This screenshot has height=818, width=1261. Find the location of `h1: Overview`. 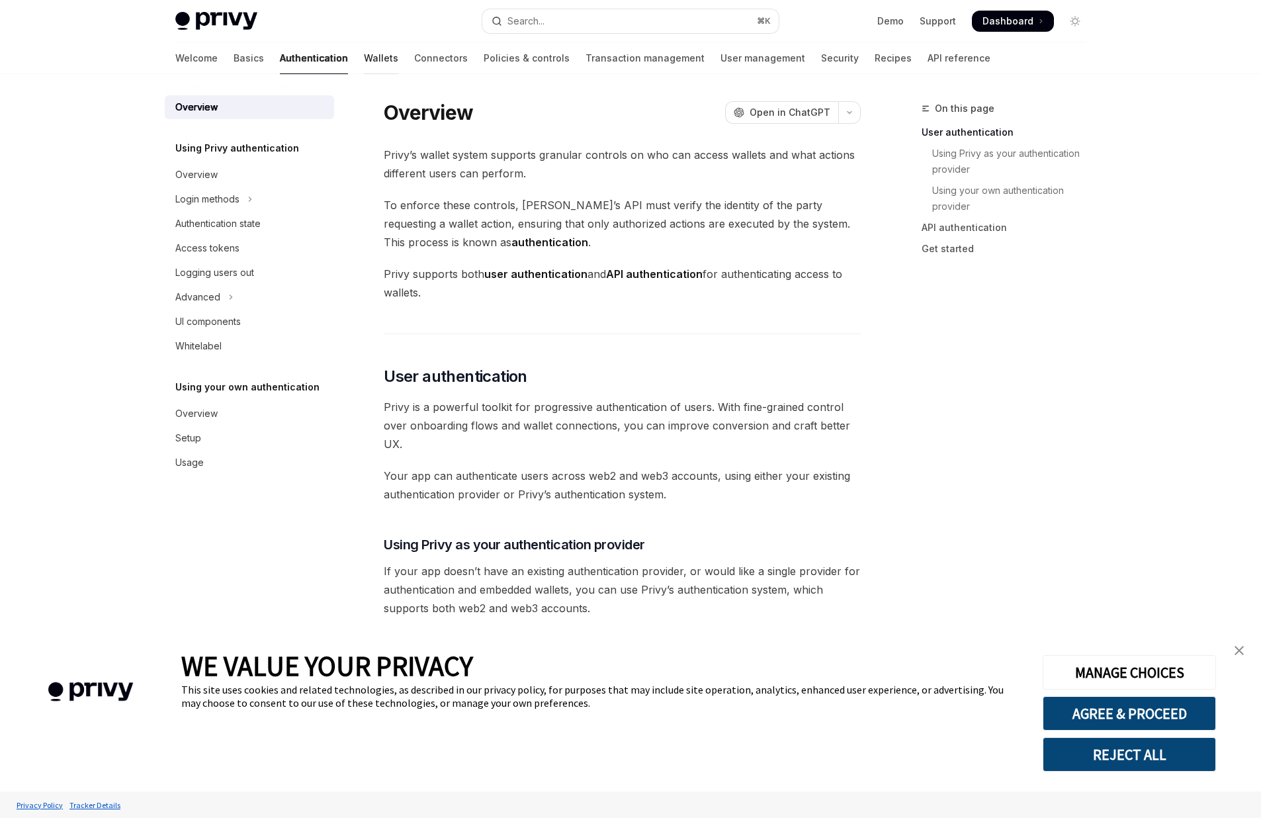

h1: Overview is located at coordinates (428, 112).